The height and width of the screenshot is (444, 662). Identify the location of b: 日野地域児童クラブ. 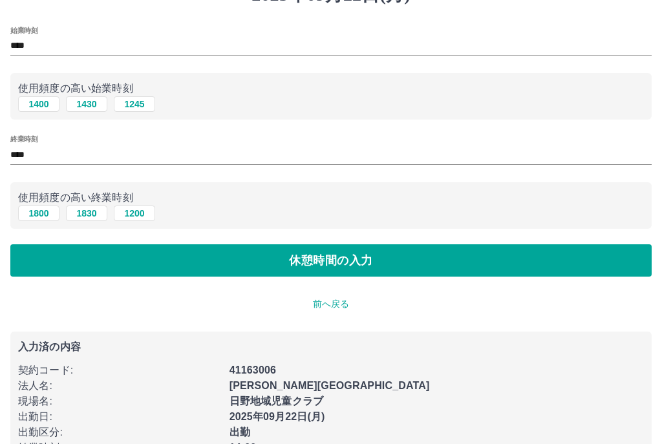
(276, 401).